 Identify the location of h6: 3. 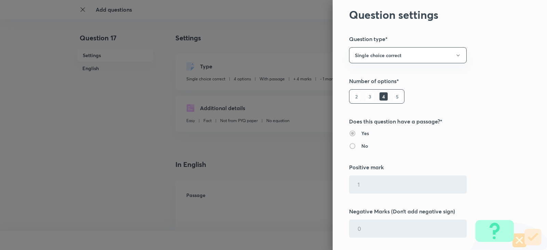
(370, 96).